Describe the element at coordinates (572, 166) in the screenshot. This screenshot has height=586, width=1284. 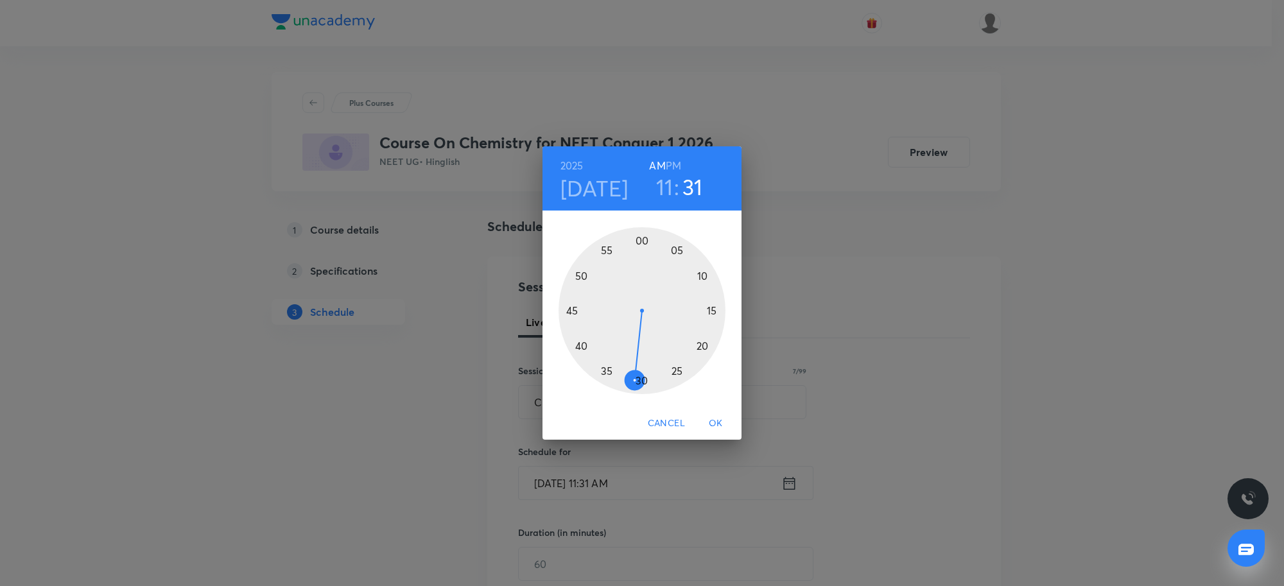
I see `button: 2025` at that location.